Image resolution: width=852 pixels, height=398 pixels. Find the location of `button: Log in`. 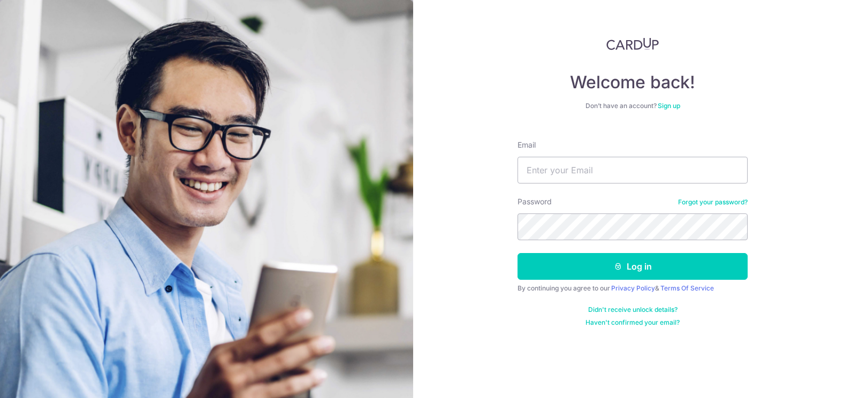

button: Log in is located at coordinates (633, 267).